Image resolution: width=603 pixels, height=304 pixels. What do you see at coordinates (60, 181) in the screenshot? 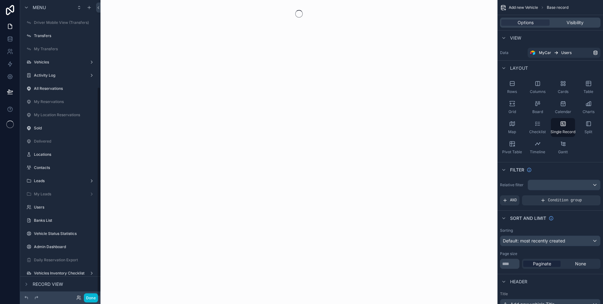
I see `a: Leads` at bounding box center [60, 181].